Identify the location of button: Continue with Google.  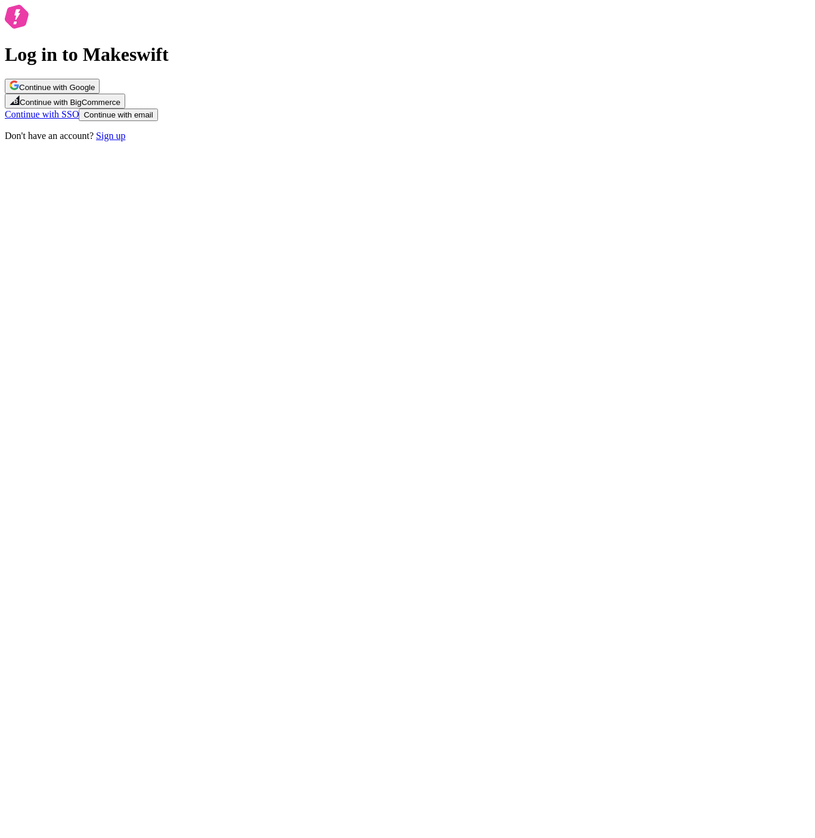
(52, 86).